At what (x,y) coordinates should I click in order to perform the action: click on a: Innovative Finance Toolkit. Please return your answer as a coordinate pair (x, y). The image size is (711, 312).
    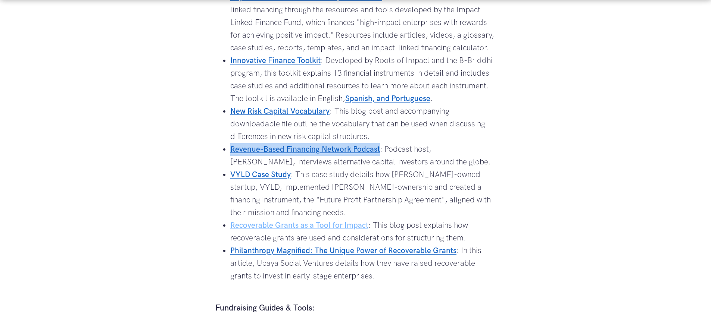
    Looking at the image, I should click on (275, 60).